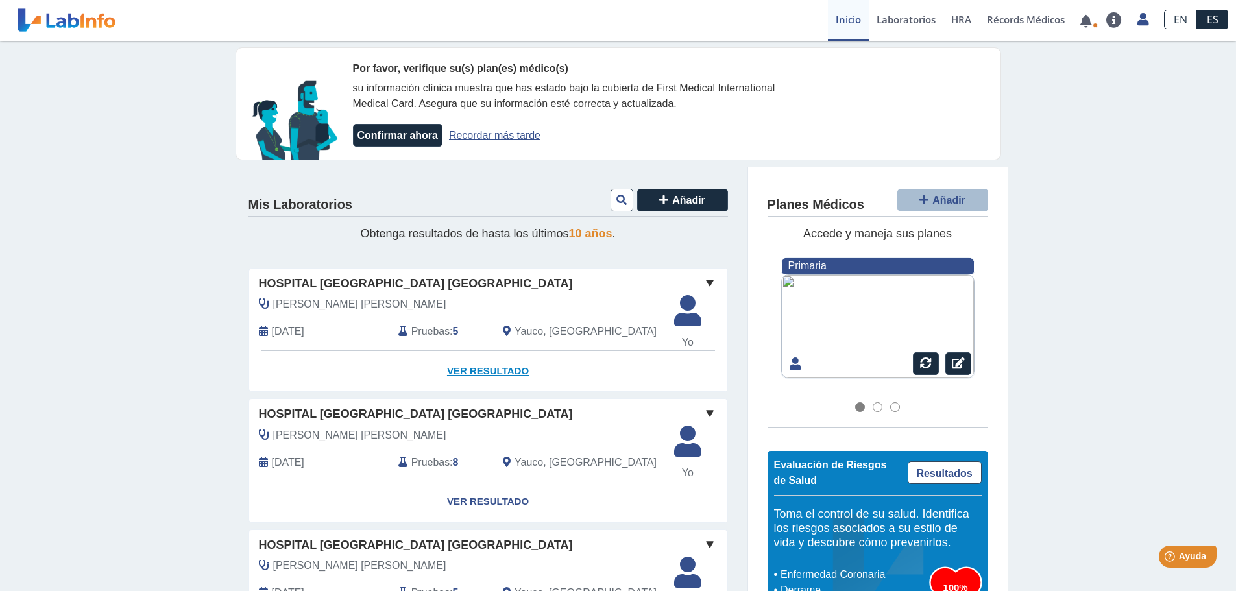 Image resolution: width=1236 pixels, height=591 pixels. What do you see at coordinates (583, 69) in the screenshot?
I see `div: Por favor, verifique su(s) plan(es) médico(s)` at bounding box center [583, 69].